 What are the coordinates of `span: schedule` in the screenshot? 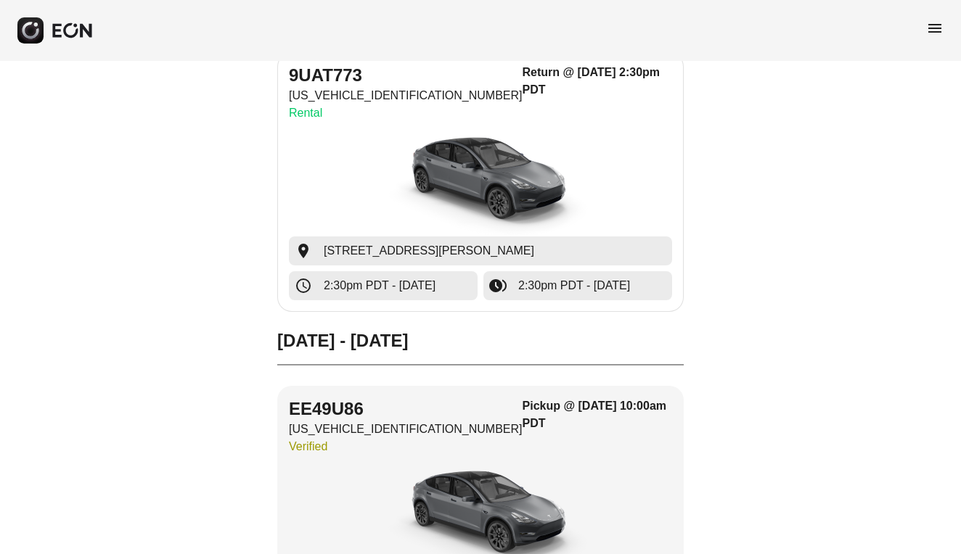 It's located at (303, 286).